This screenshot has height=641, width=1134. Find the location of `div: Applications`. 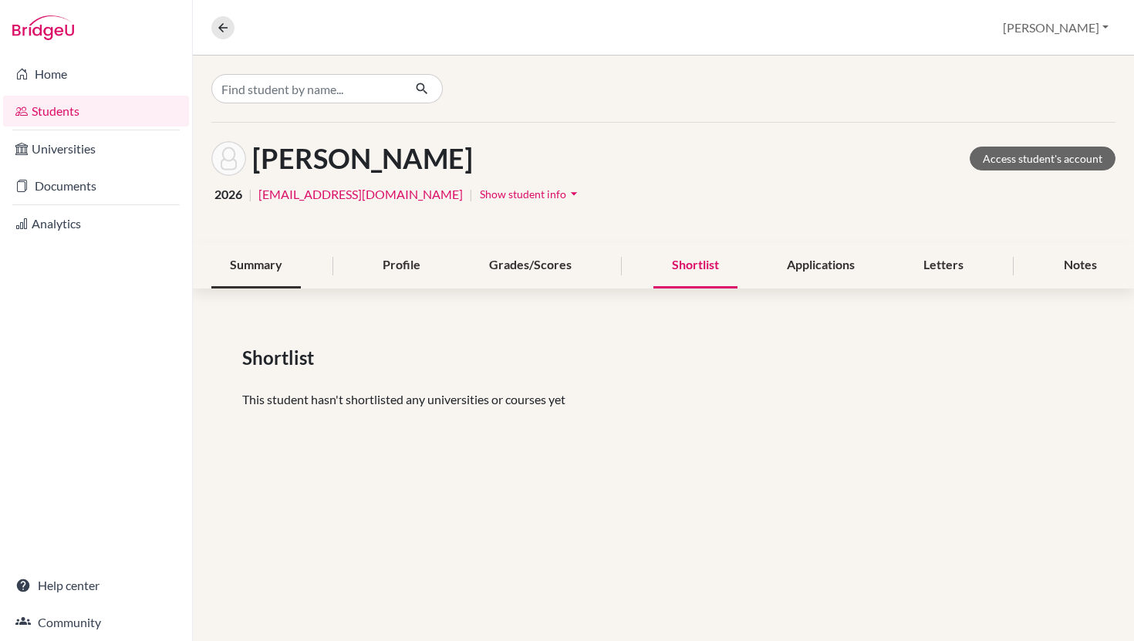

div: Applications is located at coordinates (821, 265).